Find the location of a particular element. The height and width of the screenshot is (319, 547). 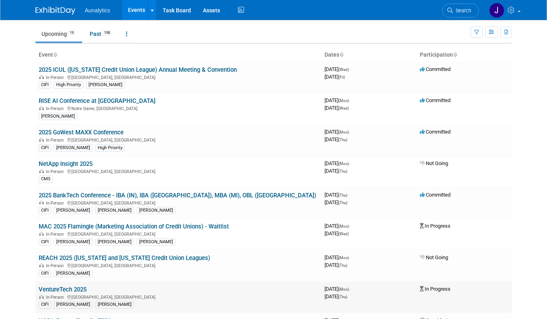

span: 19 is located at coordinates (72, 33).